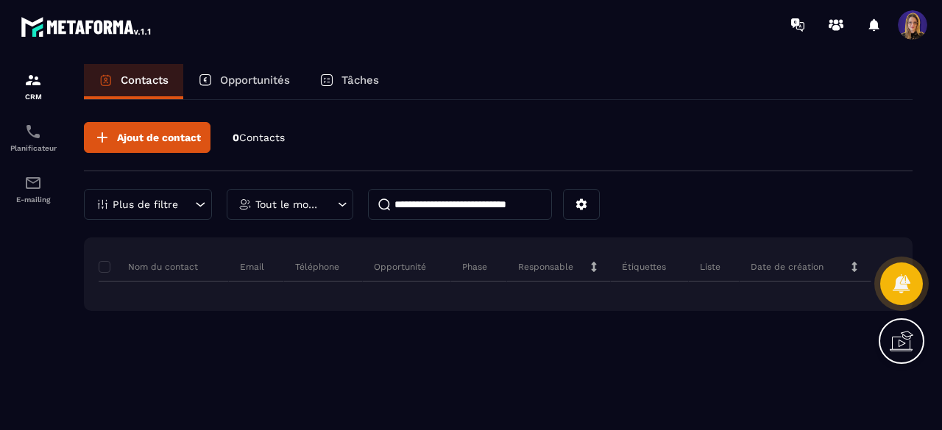 This screenshot has height=430, width=942. Describe the element at coordinates (87, 26) in the screenshot. I see `img: logo` at that location.